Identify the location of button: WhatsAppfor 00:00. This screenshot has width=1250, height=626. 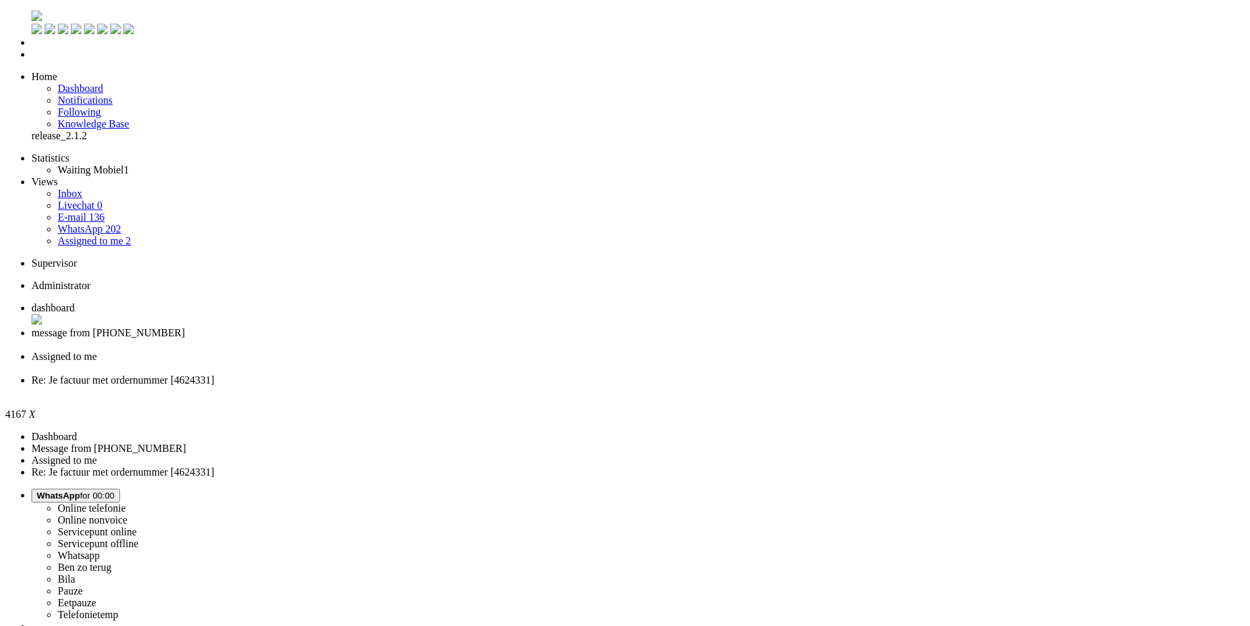
(75, 495).